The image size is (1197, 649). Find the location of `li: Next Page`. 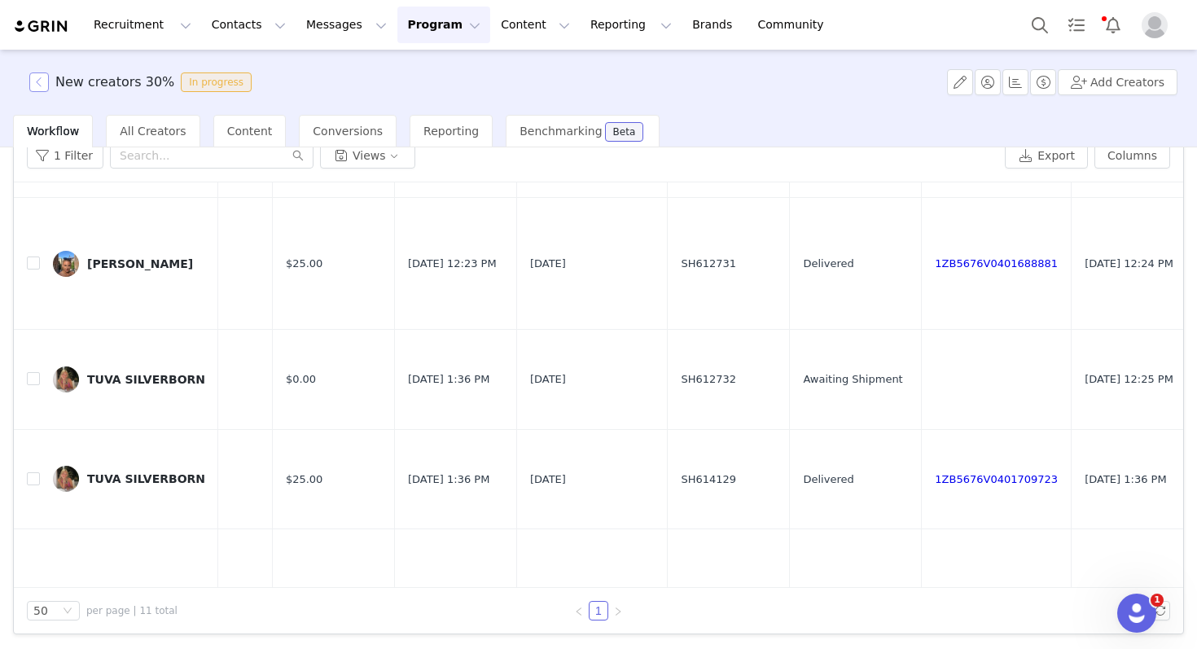

li: Next Page is located at coordinates (618, 611).